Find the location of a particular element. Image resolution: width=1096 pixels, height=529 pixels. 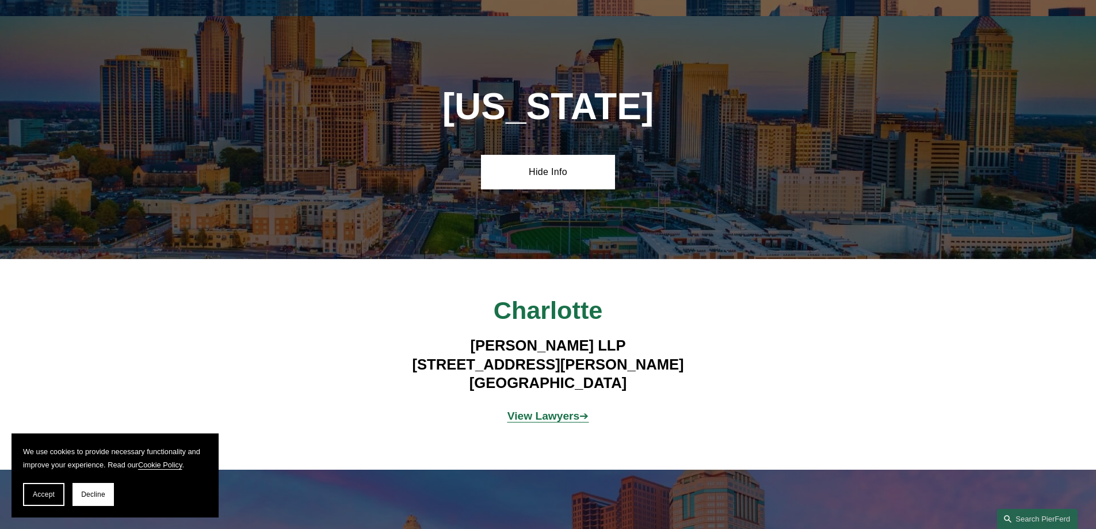

span: Accept is located at coordinates (44, 494).